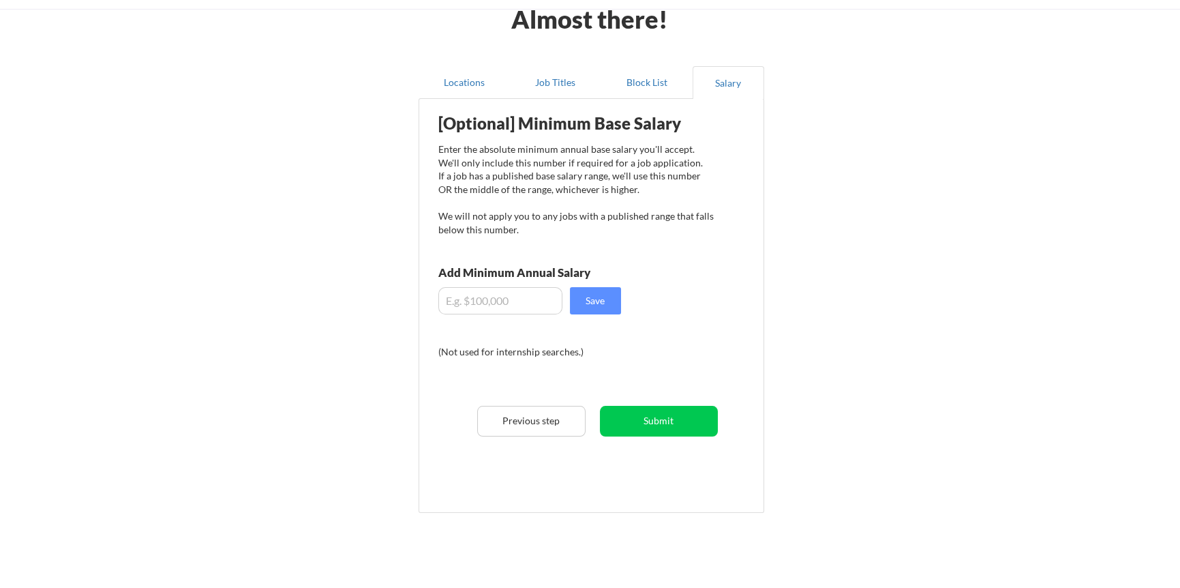 The image size is (1180, 588). Describe the element at coordinates (545, 272) in the screenshot. I see `div: Add Minimum Annual Salary` at that location.